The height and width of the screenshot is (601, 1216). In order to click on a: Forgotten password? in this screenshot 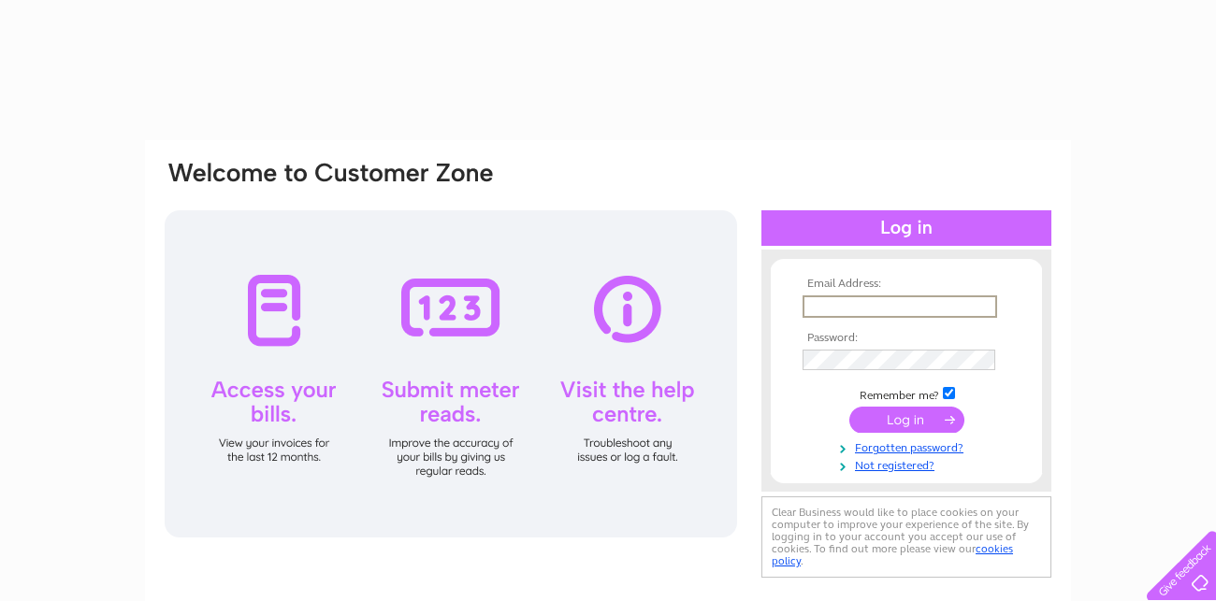, I will do `click(908, 446)`.